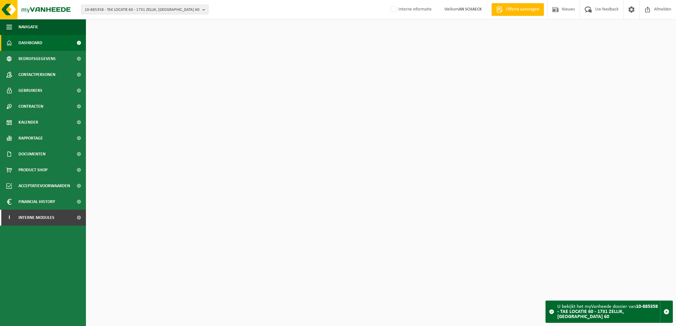 This screenshot has height=326, width=676. Describe the element at coordinates (32, 154) in the screenshot. I see `span: Documenten` at that location.